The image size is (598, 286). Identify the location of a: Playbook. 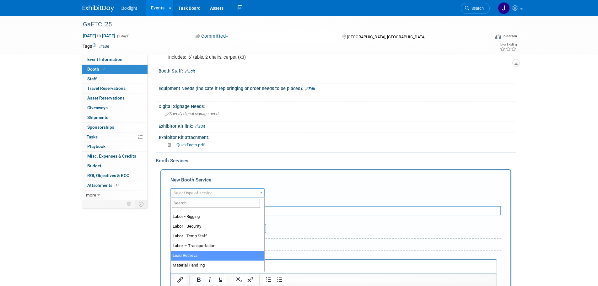
(115, 147).